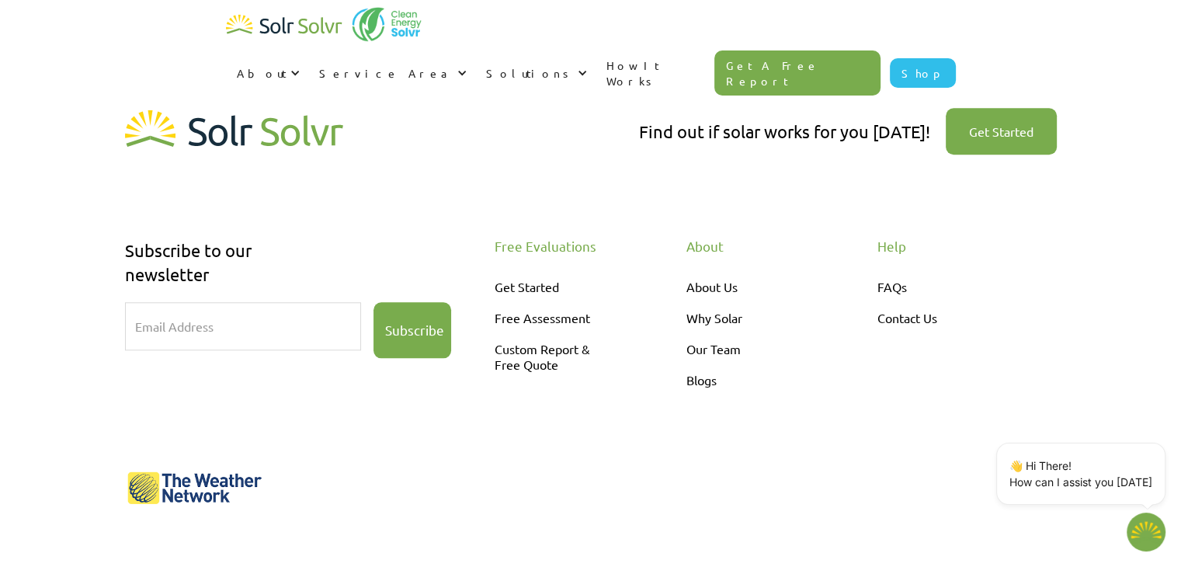  I want to click on a: Blogs, so click(753, 380).